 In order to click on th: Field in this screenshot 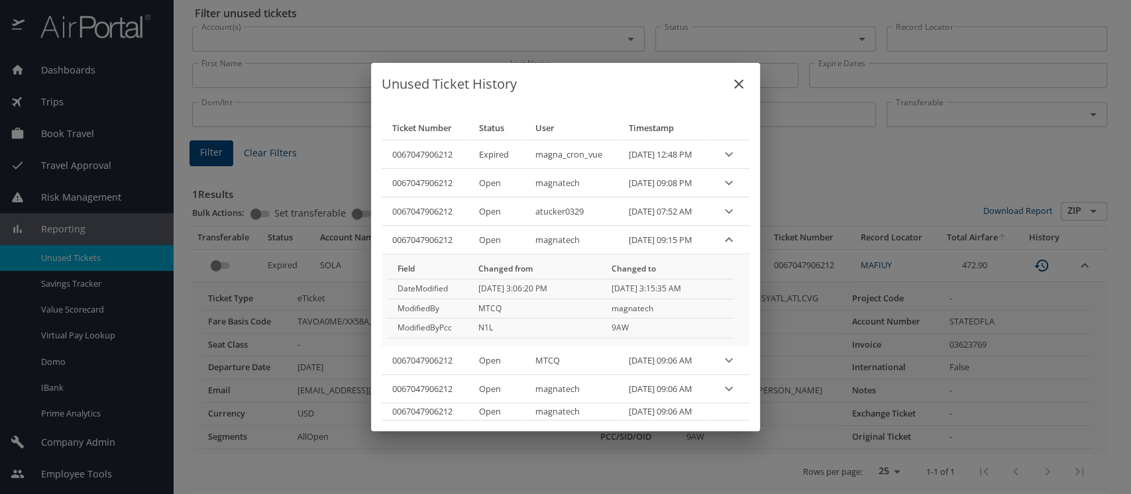, I will do `click(427, 269)`.